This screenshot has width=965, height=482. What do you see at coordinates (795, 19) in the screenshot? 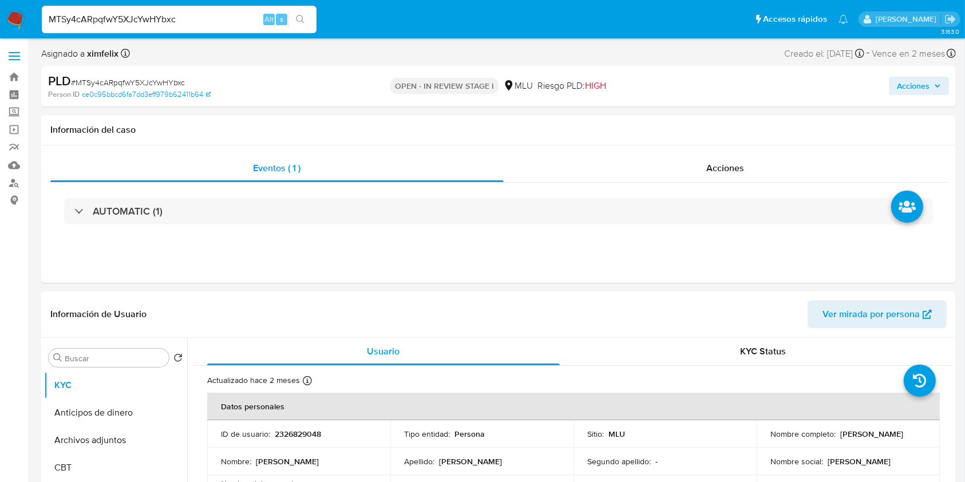
I see `span: Accesos rápidos` at bounding box center [795, 19].